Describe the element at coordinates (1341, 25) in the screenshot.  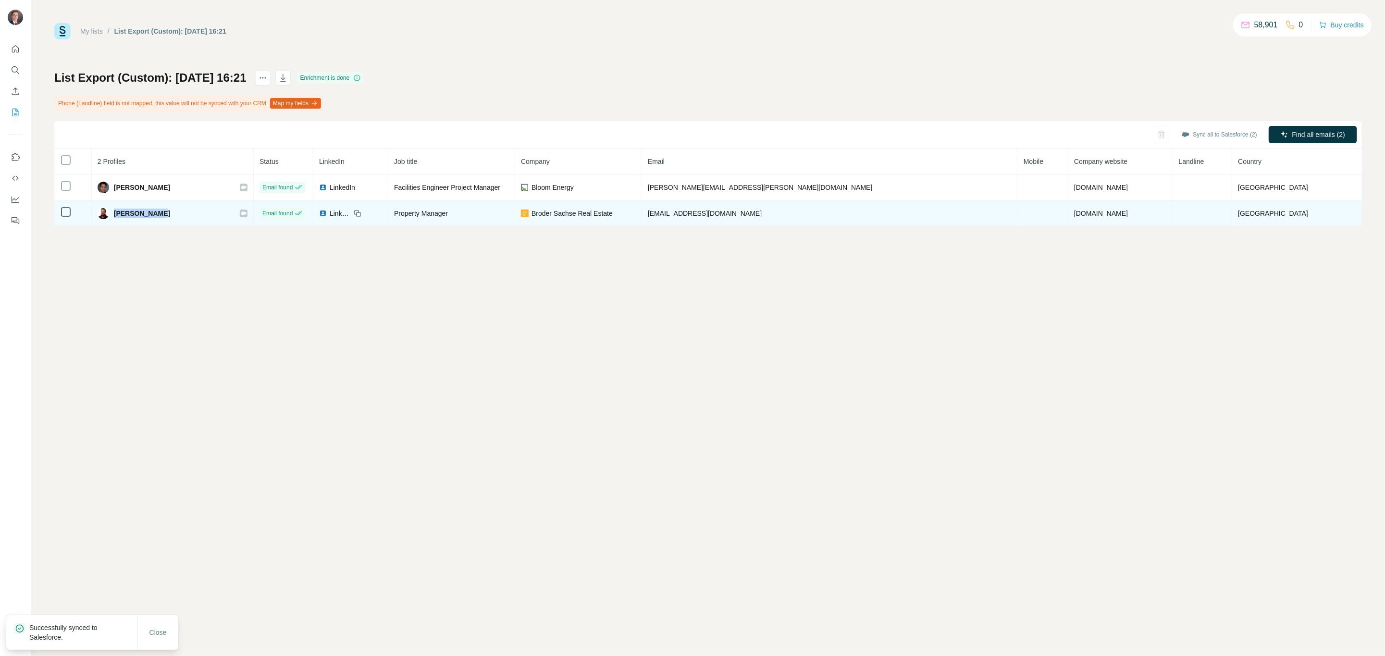
I see `button: Buy credits` at that location.